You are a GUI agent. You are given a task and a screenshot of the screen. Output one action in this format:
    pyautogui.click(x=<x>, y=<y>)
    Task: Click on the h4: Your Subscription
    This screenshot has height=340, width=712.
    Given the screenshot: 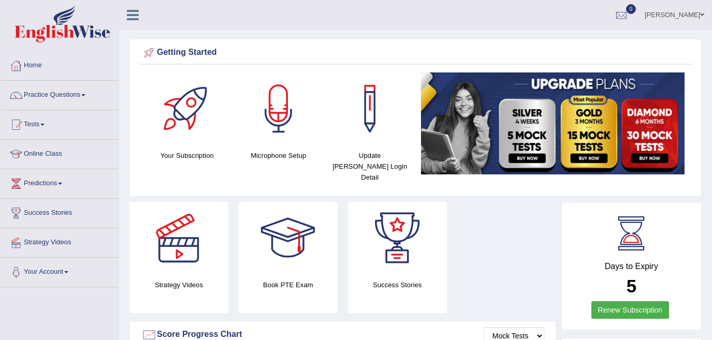 What is the action you would take?
    pyautogui.click(x=187, y=155)
    